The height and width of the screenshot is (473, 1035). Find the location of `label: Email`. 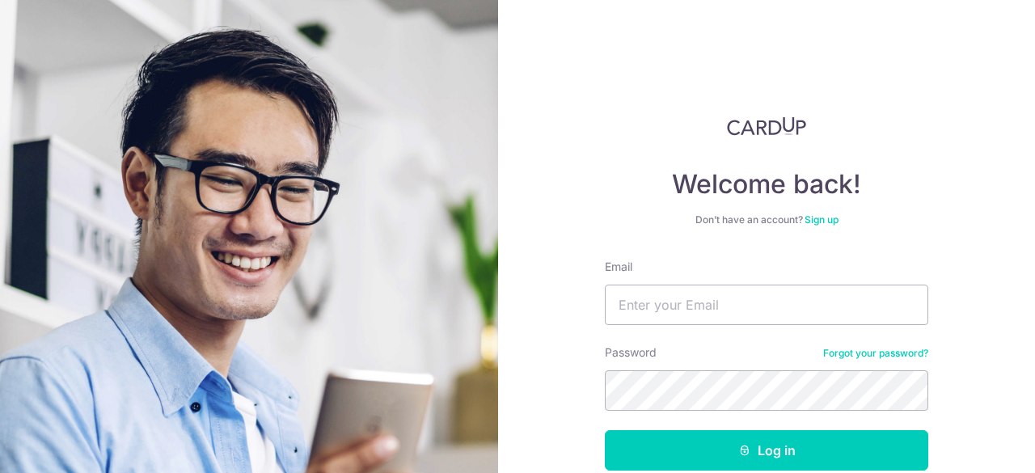

label: Email is located at coordinates (618, 267).